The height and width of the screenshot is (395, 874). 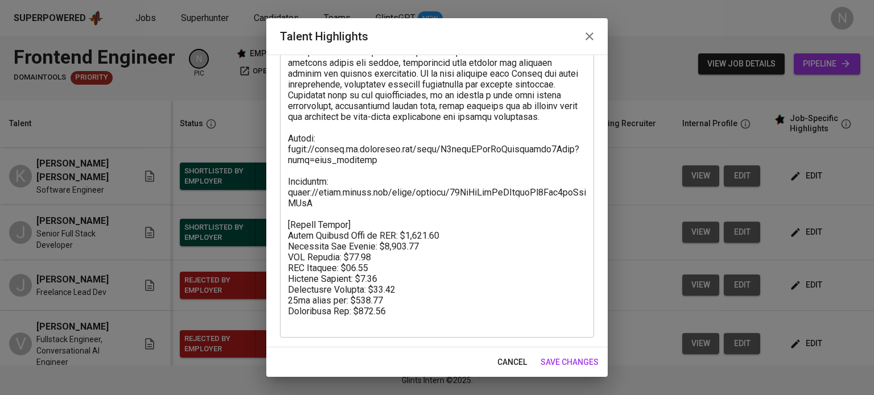 What do you see at coordinates (512, 362) in the screenshot?
I see `span: cancel` at bounding box center [512, 362].